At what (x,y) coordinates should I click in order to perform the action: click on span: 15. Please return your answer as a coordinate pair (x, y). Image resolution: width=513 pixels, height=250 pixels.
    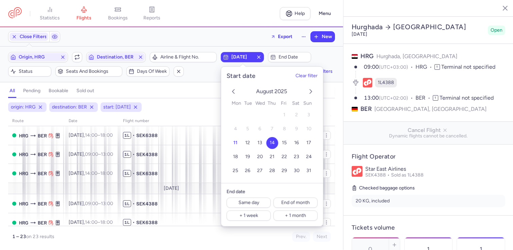
    Looking at the image, I should click on (284, 142).